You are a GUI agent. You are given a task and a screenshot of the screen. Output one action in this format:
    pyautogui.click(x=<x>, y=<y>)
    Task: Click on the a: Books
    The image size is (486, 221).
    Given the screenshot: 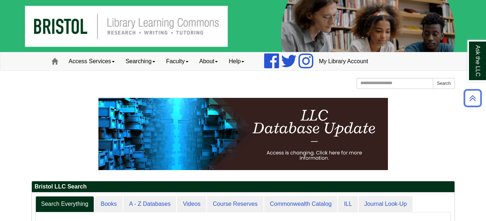 What is the action you would take?
    pyautogui.click(x=109, y=204)
    